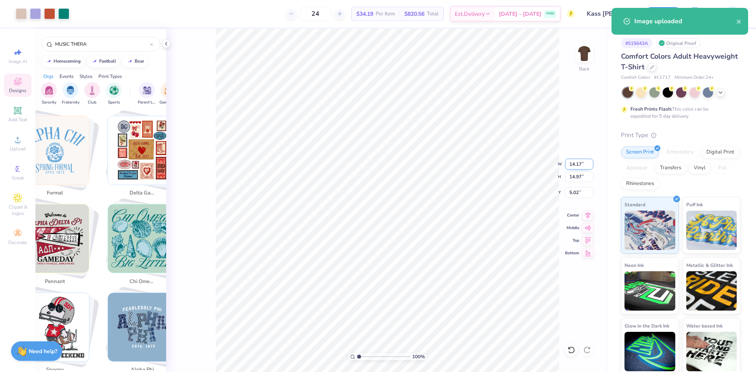  Describe the element at coordinates (142, 327) in the screenshot. I see `img: alpha phi` at that location.